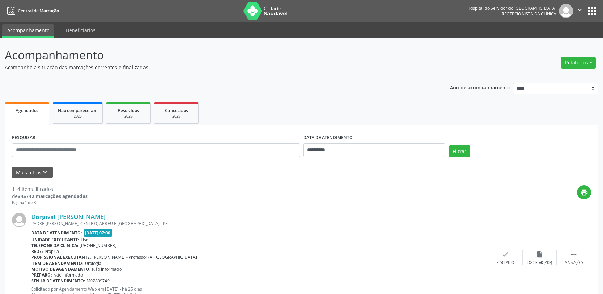  I want to click on p: Ano de acompanhamento, so click(480, 87).